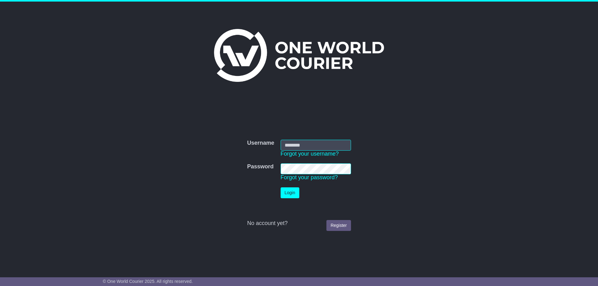 This screenshot has height=286, width=598. What do you see at coordinates (309, 154) in the screenshot?
I see `a: Forgot your username?` at bounding box center [309, 154].